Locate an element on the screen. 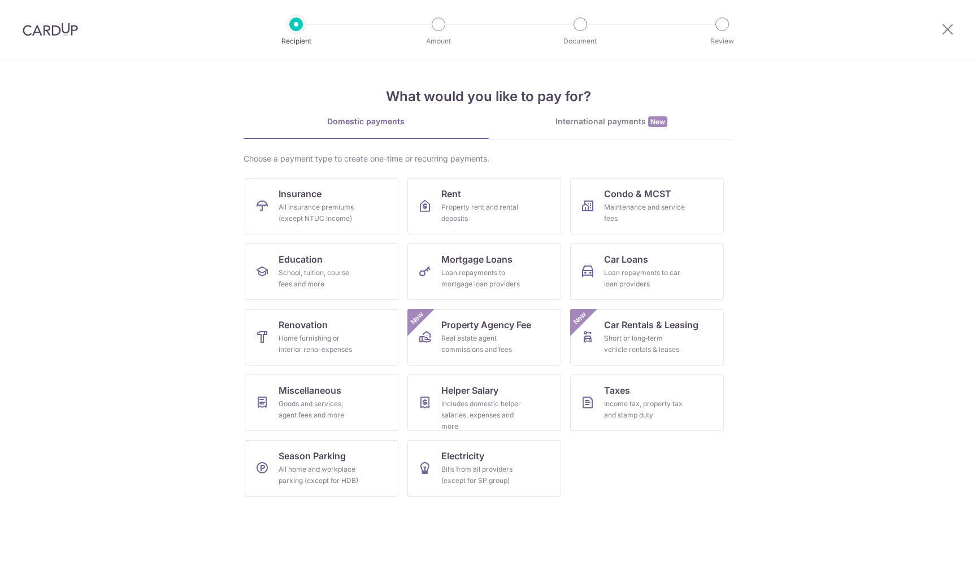 The image size is (977, 566). a: InsuranceAll insurance premiums (except NTUC Income) is located at coordinates (321, 206).